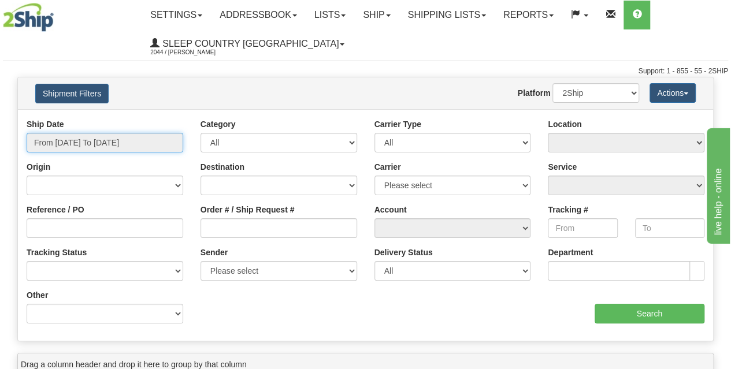 Image resolution: width=731 pixels, height=369 pixels. I want to click on label: Account, so click(390, 210).